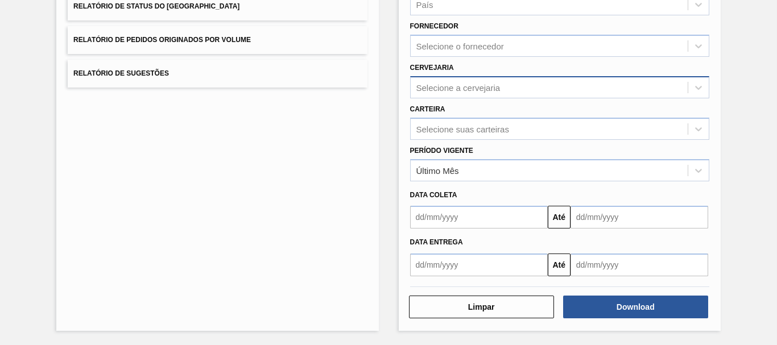 This screenshot has height=345, width=777. Describe the element at coordinates (481, 307) in the screenshot. I see `button: Limpar` at that location.